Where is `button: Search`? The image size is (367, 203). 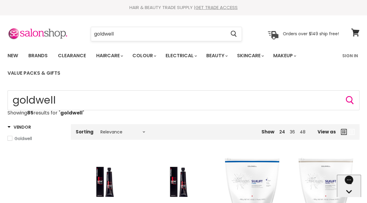 button: Search is located at coordinates (233, 34).